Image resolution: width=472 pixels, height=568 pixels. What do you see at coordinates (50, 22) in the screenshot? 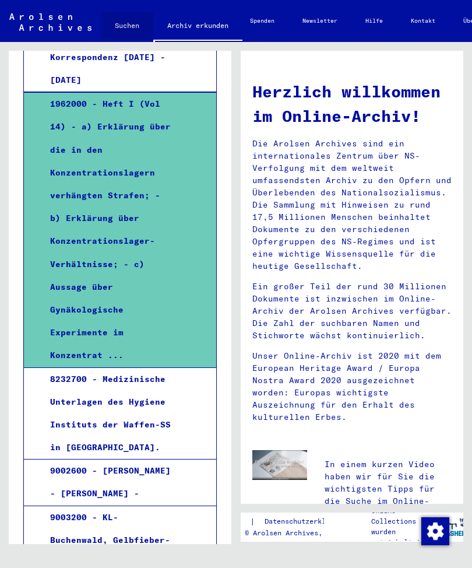
I see `img: Arolsen_neg.svg` at bounding box center [50, 22].